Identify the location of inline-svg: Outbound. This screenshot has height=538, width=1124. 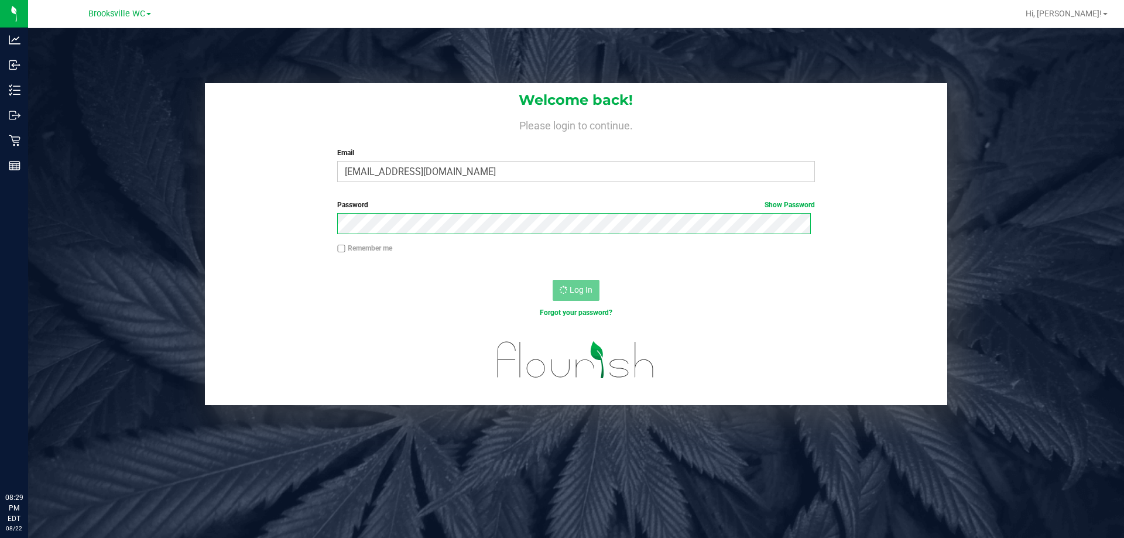
(15, 115).